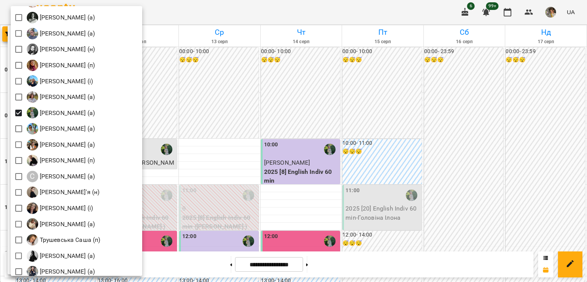 The image size is (587, 282). I want to click on div: Поліщук Анна Сергіївна (і), so click(60, 81).